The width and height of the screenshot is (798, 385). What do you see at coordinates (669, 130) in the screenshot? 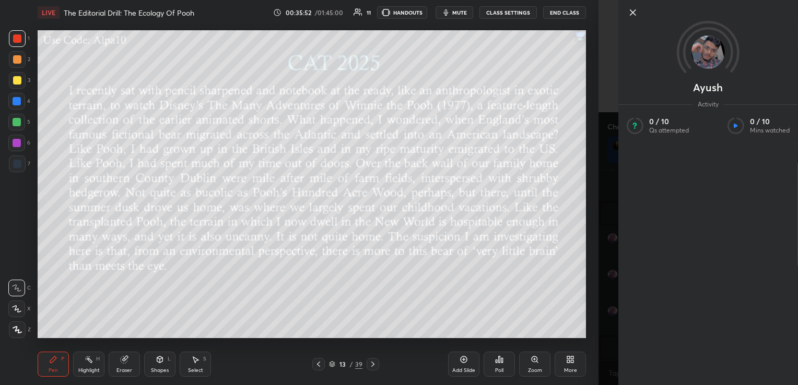
I see `p: Qs attempted` at bounding box center [669, 130].